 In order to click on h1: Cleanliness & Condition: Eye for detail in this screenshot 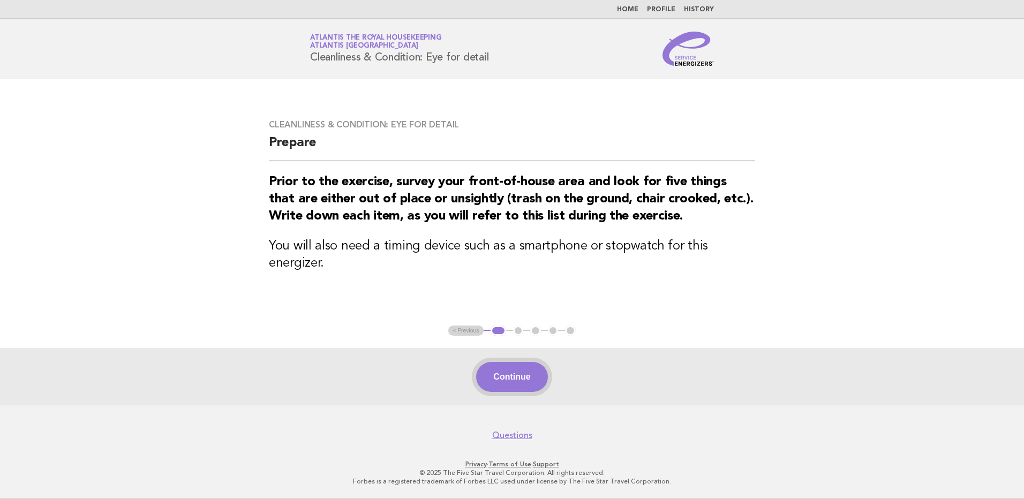, I will do `click(399, 49)`.